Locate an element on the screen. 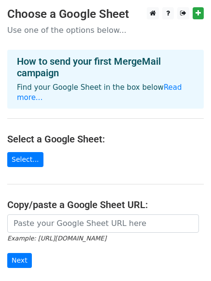 Image resolution: width=211 pixels, height=281 pixels. p: Use one of the options below... is located at coordinates (105, 30).